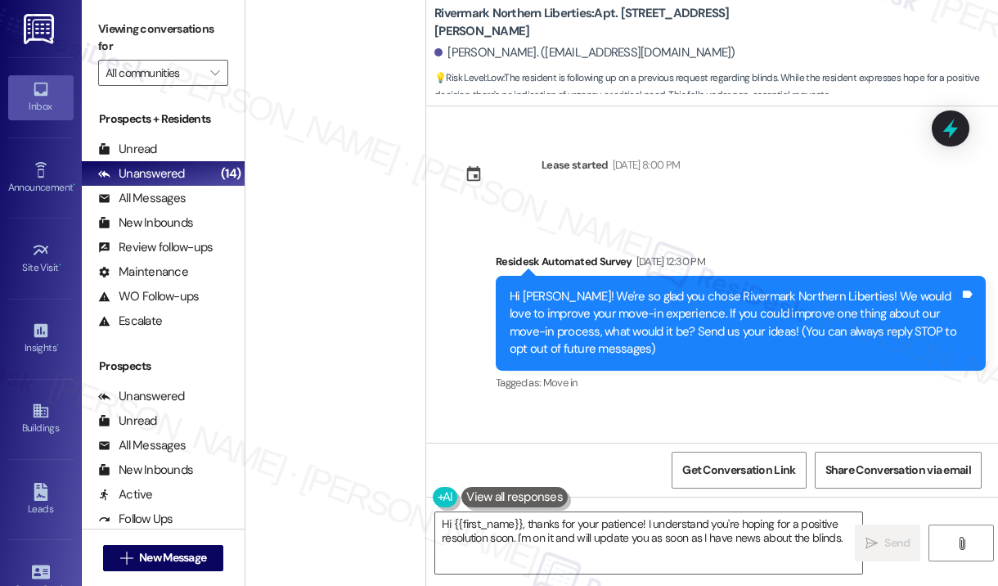 The width and height of the screenshot is (998, 586). What do you see at coordinates (173, 557) in the screenshot?
I see `span: New Message` at bounding box center [173, 557].